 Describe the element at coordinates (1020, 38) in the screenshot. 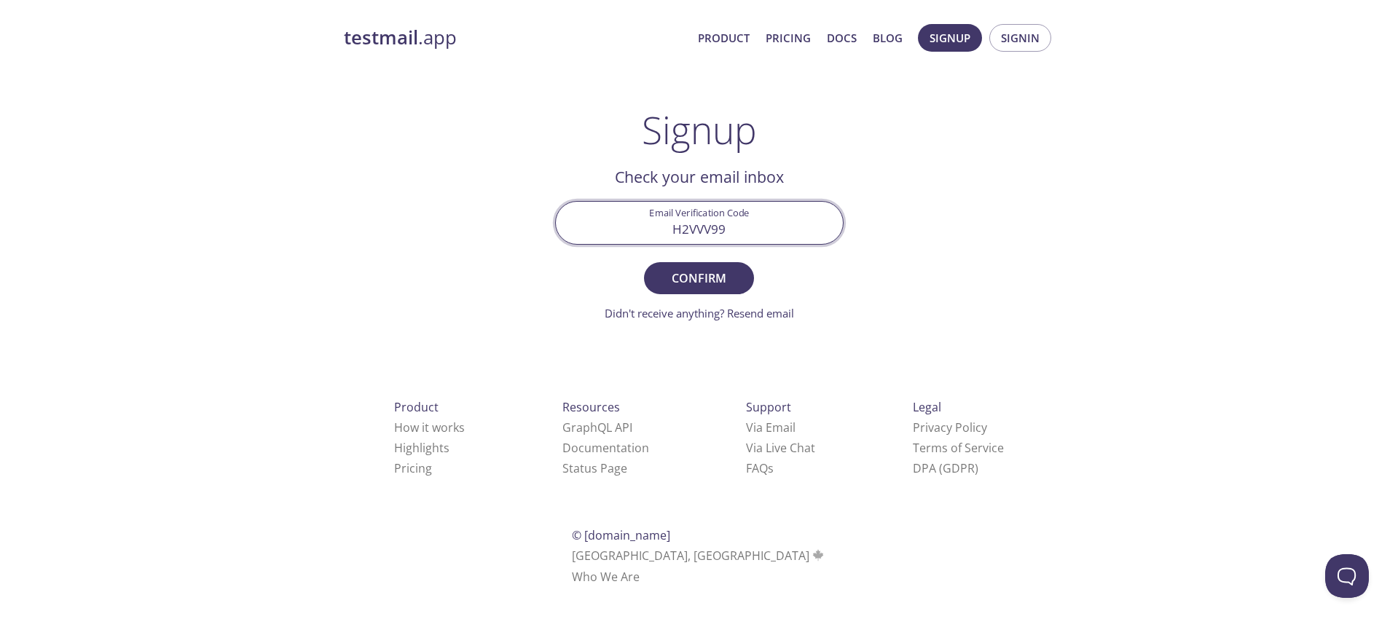

I see `span: Signin` at that location.